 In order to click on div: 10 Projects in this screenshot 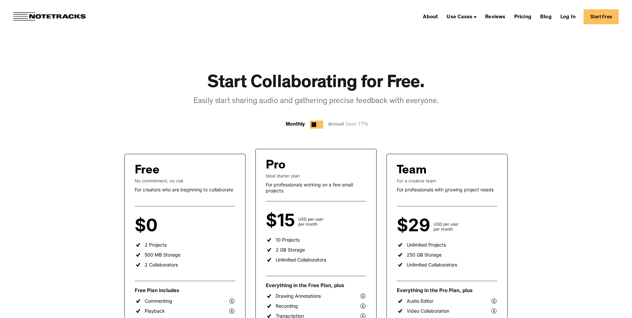, I will do `click(288, 240)`.